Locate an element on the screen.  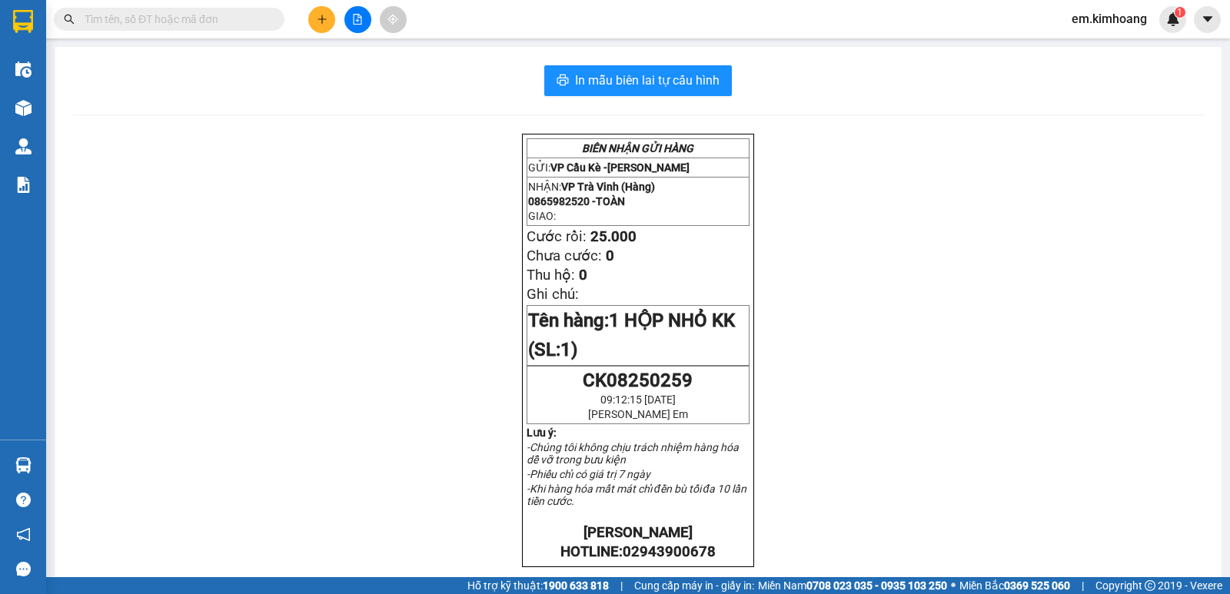
span: plus is located at coordinates (322, 19).